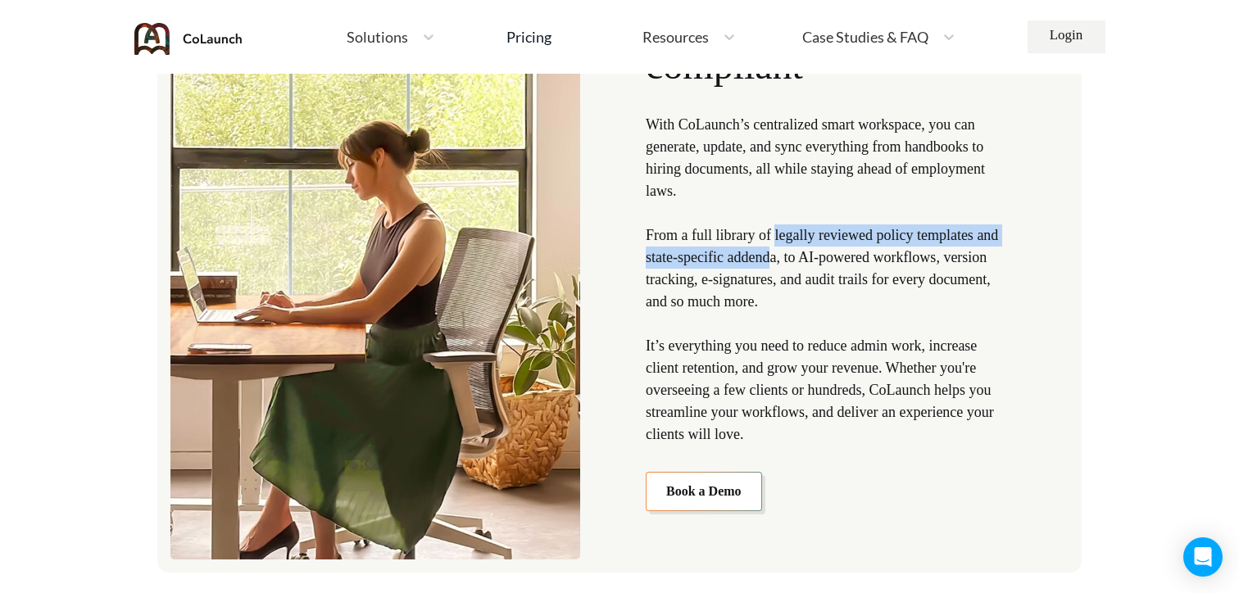 The image size is (1239, 593). Describe the element at coordinates (675, 37) in the screenshot. I see `span: Resources` at that location.